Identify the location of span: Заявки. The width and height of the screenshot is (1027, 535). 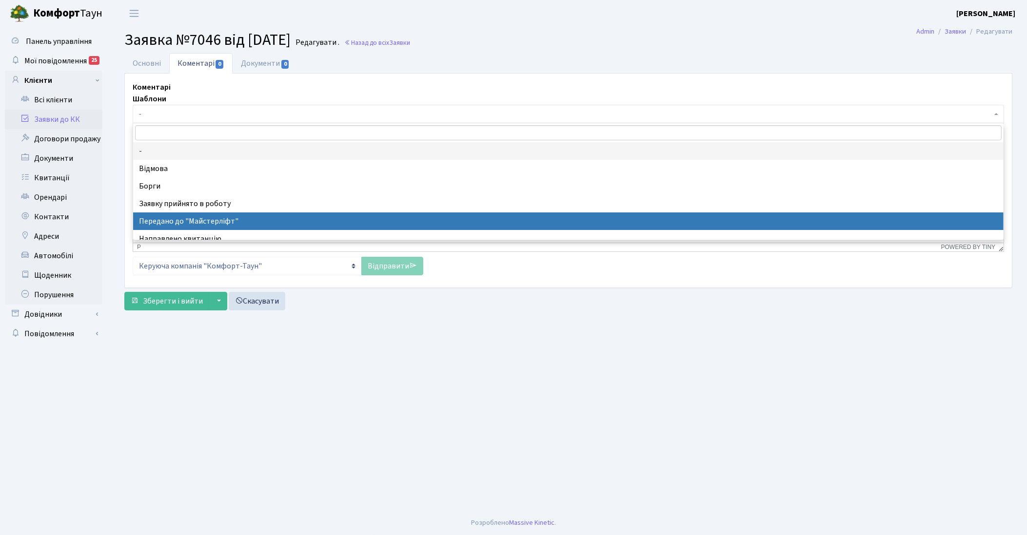
(399, 42).